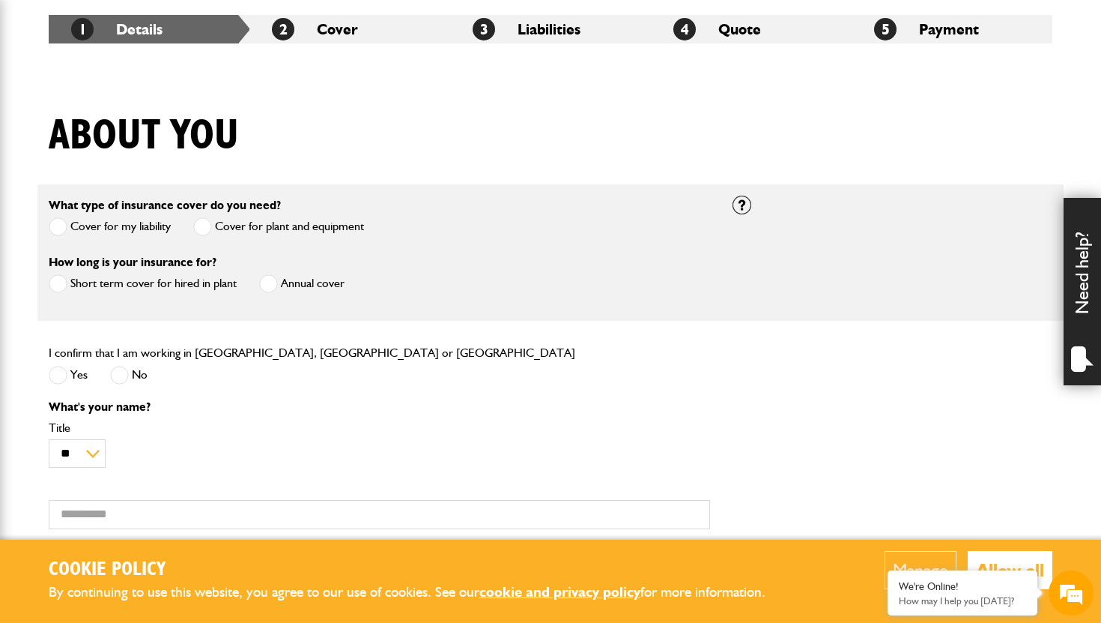 The width and height of the screenshot is (1101, 623). Describe the element at coordinates (420, 592) in the screenshot. I see `p: By continuing to use this website, you agree to our use of cookies. See our for more information.` at that location.